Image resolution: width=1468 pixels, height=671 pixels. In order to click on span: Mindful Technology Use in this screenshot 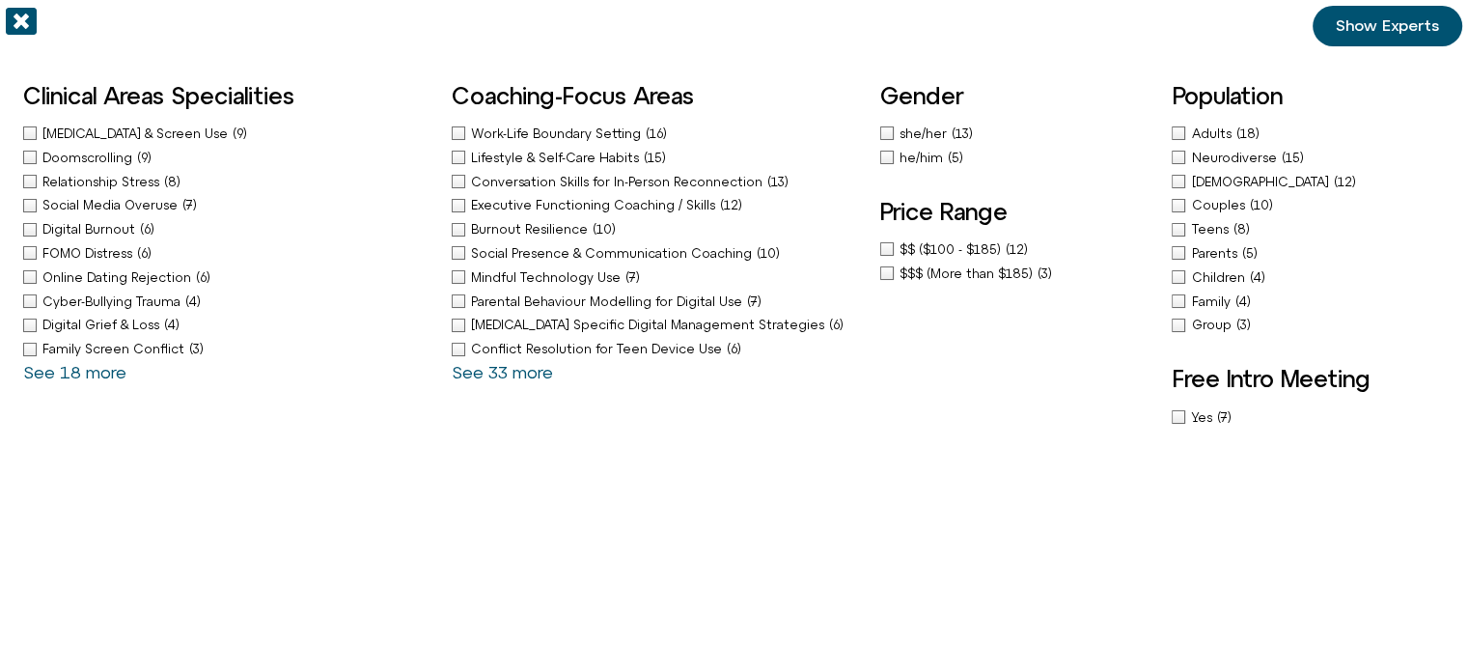, I will do `click(548, 277)`.